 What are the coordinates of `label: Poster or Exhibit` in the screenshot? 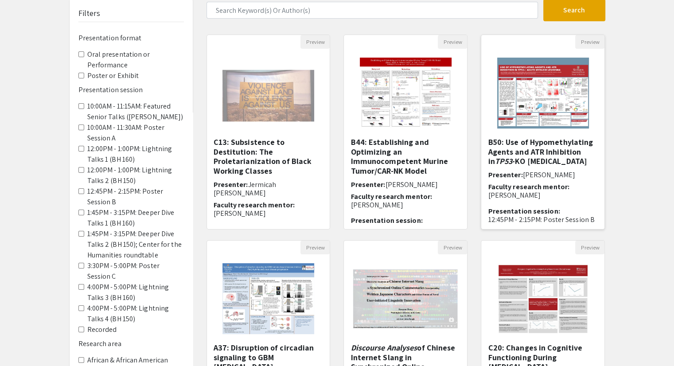 It's located at (113, 76).